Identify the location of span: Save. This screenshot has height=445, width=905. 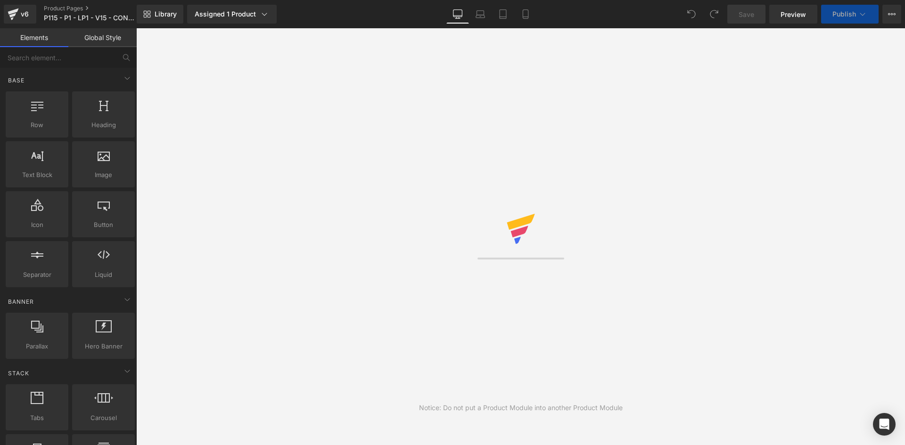
(746, 14).